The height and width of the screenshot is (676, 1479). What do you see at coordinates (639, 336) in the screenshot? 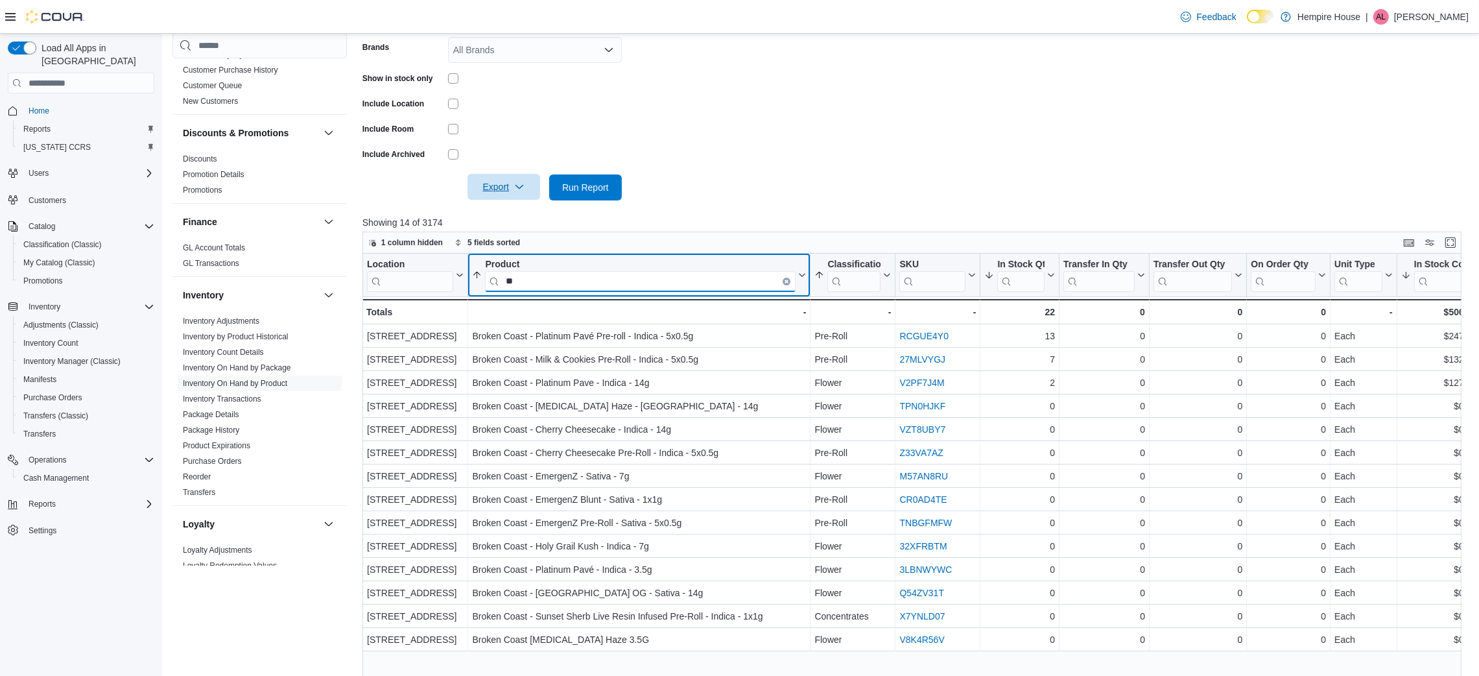
I see `div: Broken Coast - Platinum Pavé Pre-roll - Indica - 5x0.5g` at bounding box center [639, 336].